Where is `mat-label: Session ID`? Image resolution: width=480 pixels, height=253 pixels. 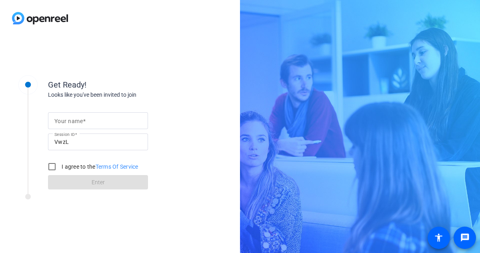
mat-label: Session ID is located at coordinates (64, 135).